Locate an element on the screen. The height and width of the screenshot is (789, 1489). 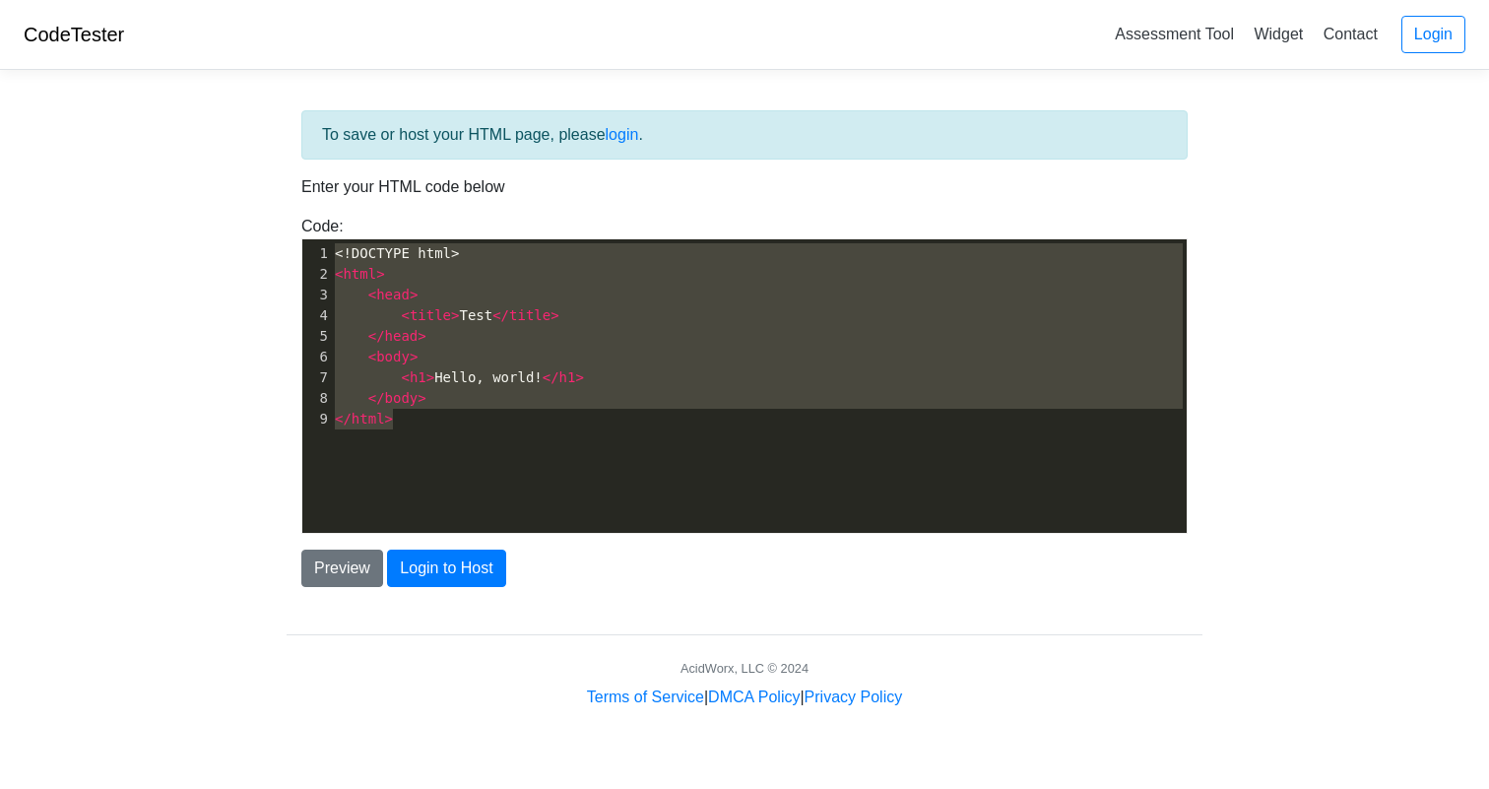
span: Hello, world! is located at coordinates (459, 377).